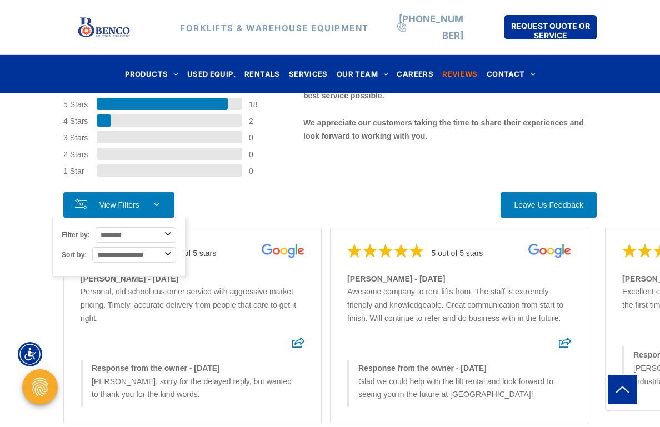  What do you see at coordinates (462, 389) in the screenshot?
I see `p: Glad we could help with the lift rental and look forward to seeing you in the future at [GEOGRAPH...` at bounding box center [462, 389].